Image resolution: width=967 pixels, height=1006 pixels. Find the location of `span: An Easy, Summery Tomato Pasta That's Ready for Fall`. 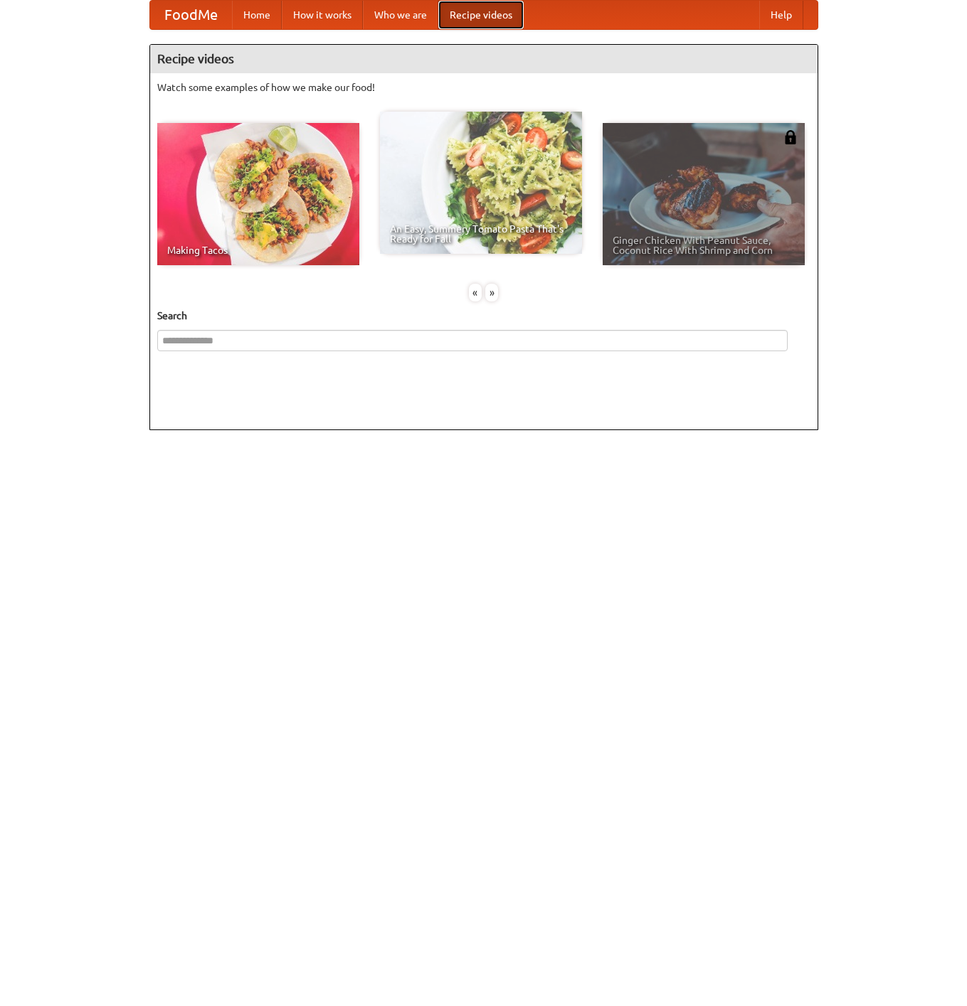

span: An Easy, Summery Tomato Pasta That's Ready for Fall is located at coordinates (481, 234).